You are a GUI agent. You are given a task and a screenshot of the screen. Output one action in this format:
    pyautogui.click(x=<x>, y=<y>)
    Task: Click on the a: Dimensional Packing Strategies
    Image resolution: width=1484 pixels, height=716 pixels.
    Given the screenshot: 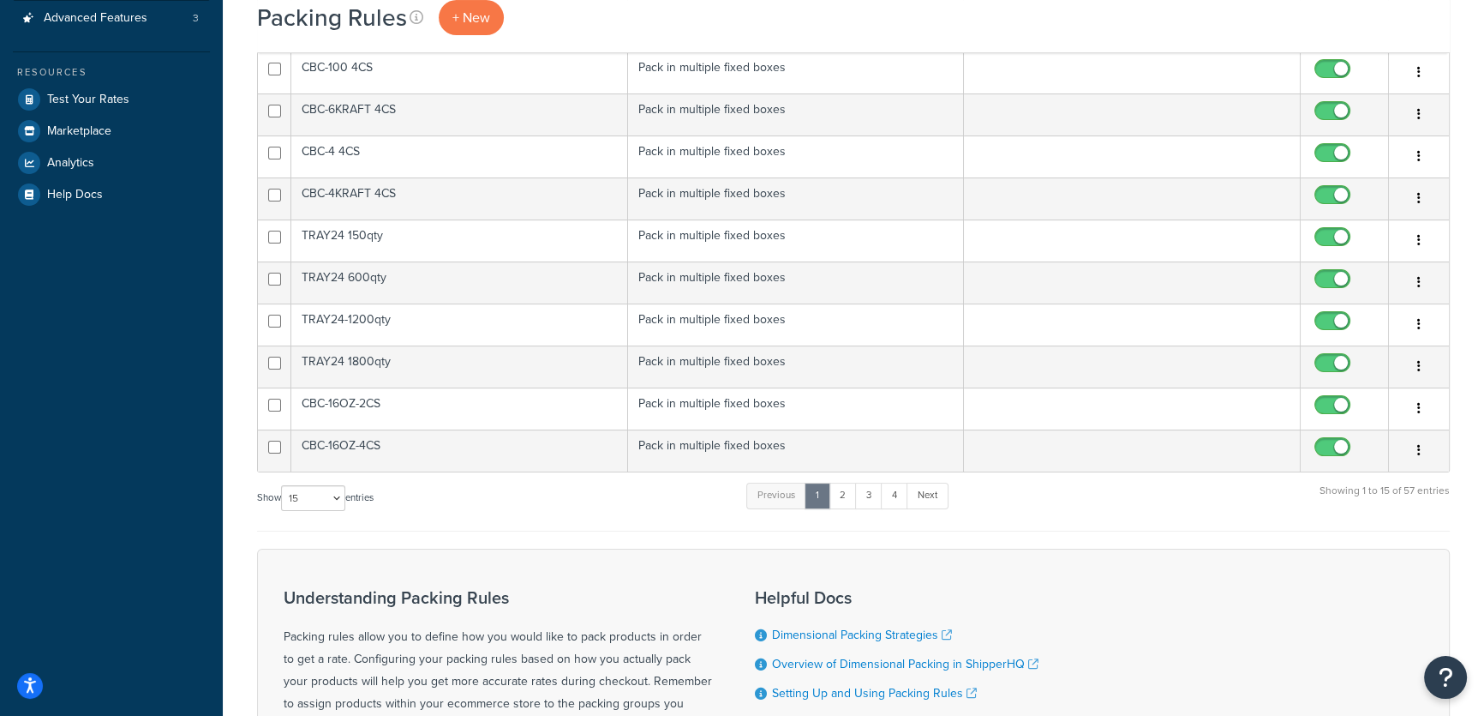 What is the action you would take?
    pyautogui.click(x=862, y=634)
    